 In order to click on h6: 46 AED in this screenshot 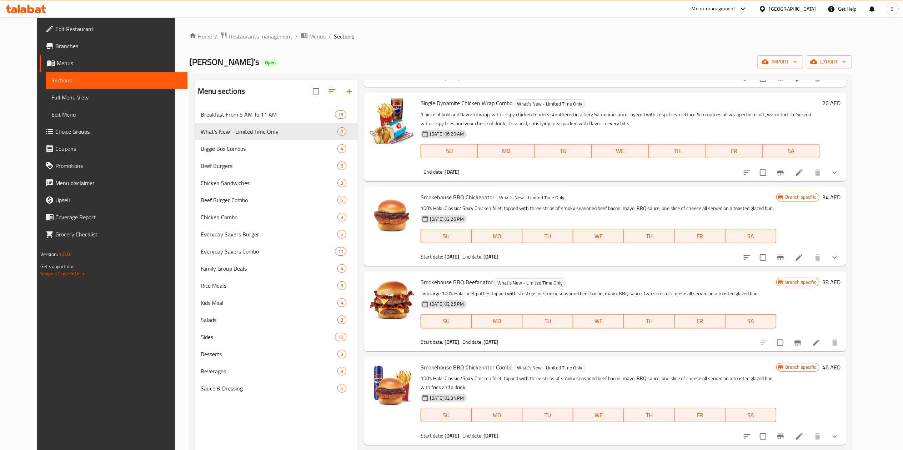, I will do `click(831, 368)`.